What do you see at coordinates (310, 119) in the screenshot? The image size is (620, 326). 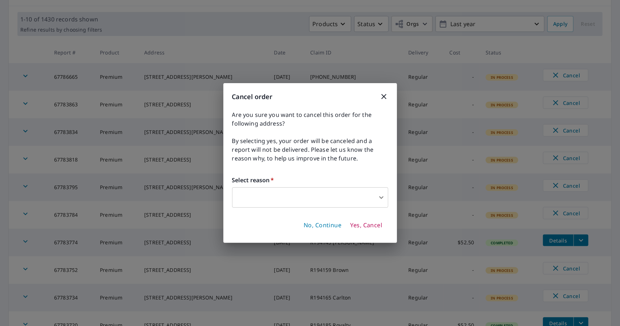 I see `span: Are you sure you want to cancel this order for the following address?` at bounding box center [310, 119].